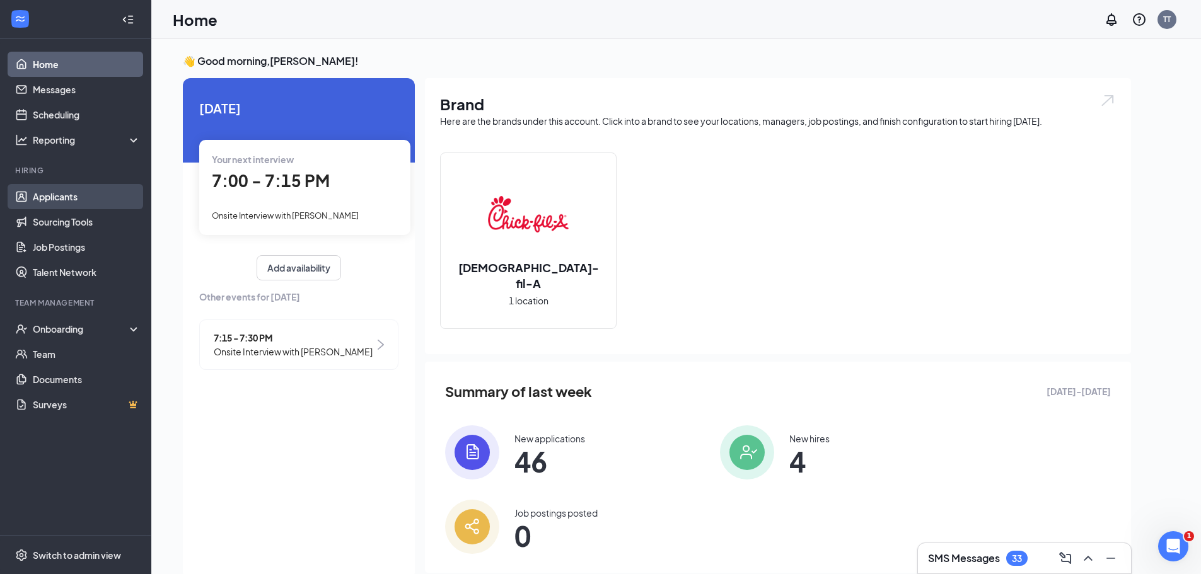 The image size is (1201, 574). What do you see at coordinates (86, 64) in the screenshot?
I see `a: Home` at bounding box center [86, 64].